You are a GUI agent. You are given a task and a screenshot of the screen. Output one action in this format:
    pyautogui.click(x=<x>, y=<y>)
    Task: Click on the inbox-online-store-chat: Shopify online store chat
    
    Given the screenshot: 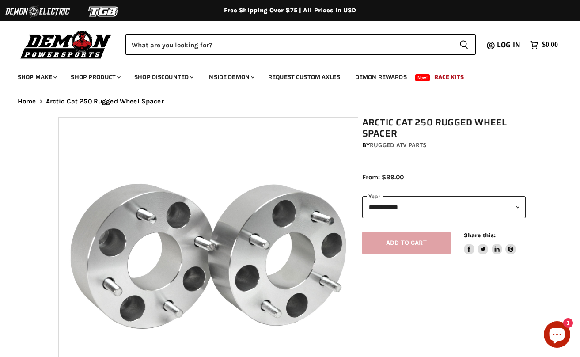 What is the action you would take?
    pyautogui.click(x=557, y=335)
    